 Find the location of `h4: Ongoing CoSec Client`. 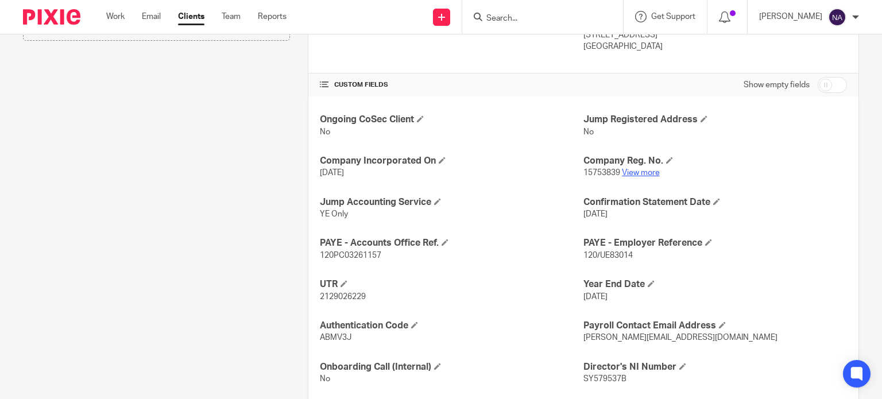

h4: Ongoing CoSec Client is located at coordinates (451, 119).